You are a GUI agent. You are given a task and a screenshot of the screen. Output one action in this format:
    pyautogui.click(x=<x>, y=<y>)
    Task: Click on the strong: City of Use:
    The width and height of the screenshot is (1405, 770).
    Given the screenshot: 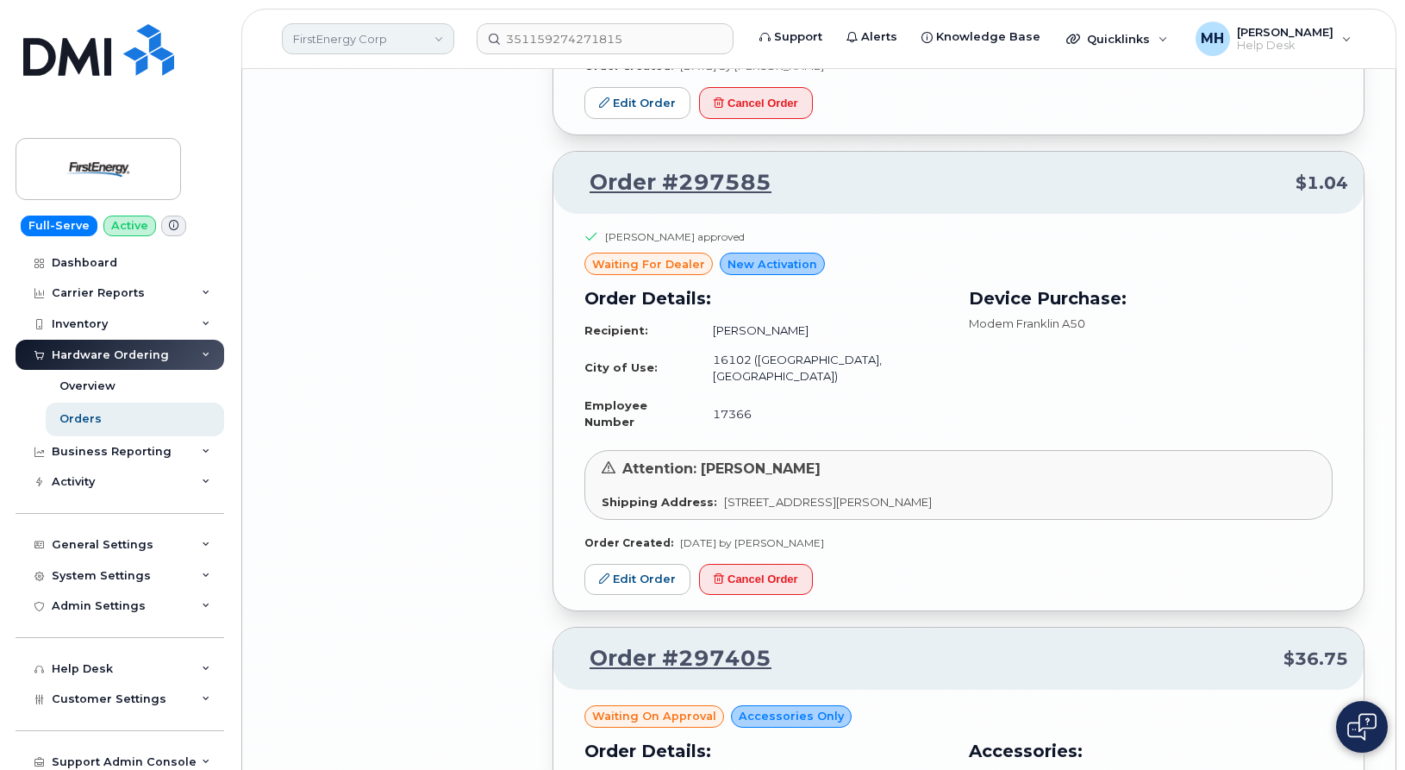 What is the action you would take?
    pyautogui.click(x=621, y=367)
    